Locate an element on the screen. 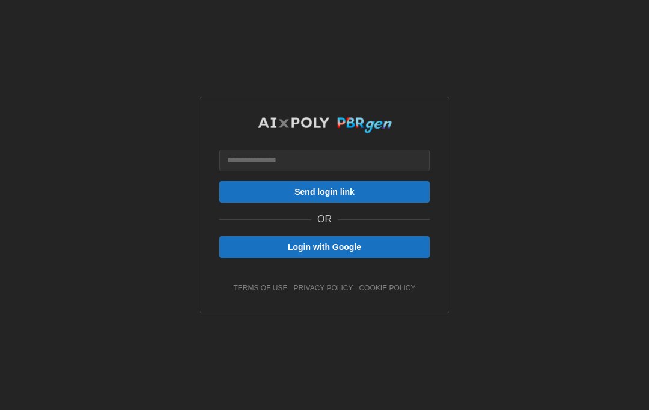  span: Send login link is located at coordinates (325, 192).